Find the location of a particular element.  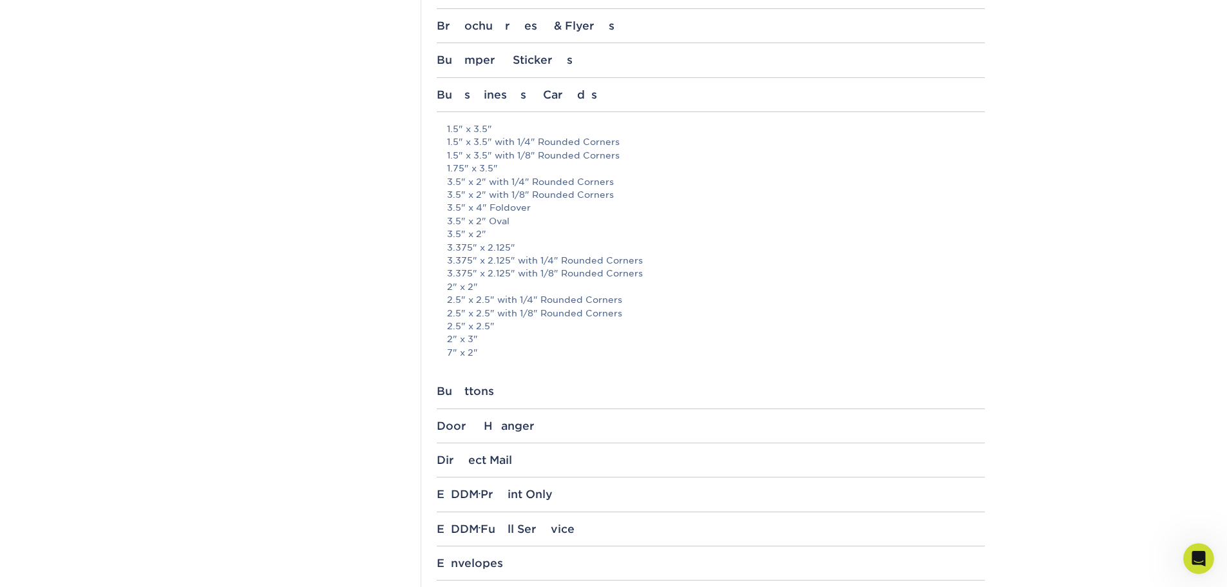

div: EDDM Full Service is located at coordinates (710, 529).